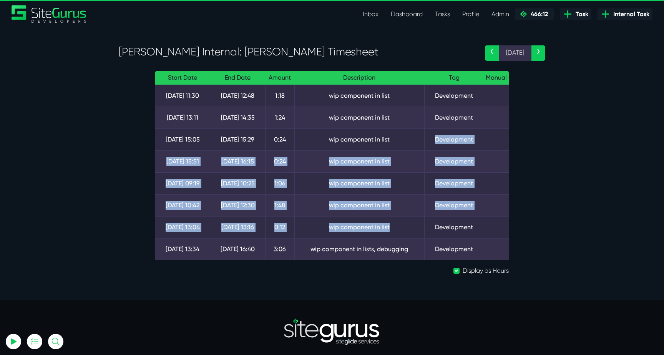 This screenshot has width=664, height=355. Describe the element at coordinates (280, 117) in the screenshot. I see `td: 1:24` at that location.